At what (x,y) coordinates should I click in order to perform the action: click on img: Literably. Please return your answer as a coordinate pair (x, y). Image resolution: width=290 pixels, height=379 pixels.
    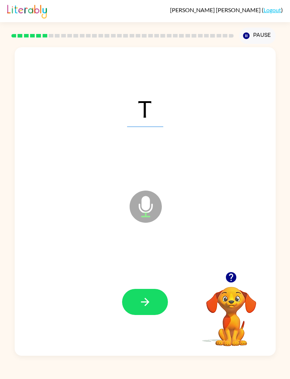
    Looking at the image, I should click on (27, 11).